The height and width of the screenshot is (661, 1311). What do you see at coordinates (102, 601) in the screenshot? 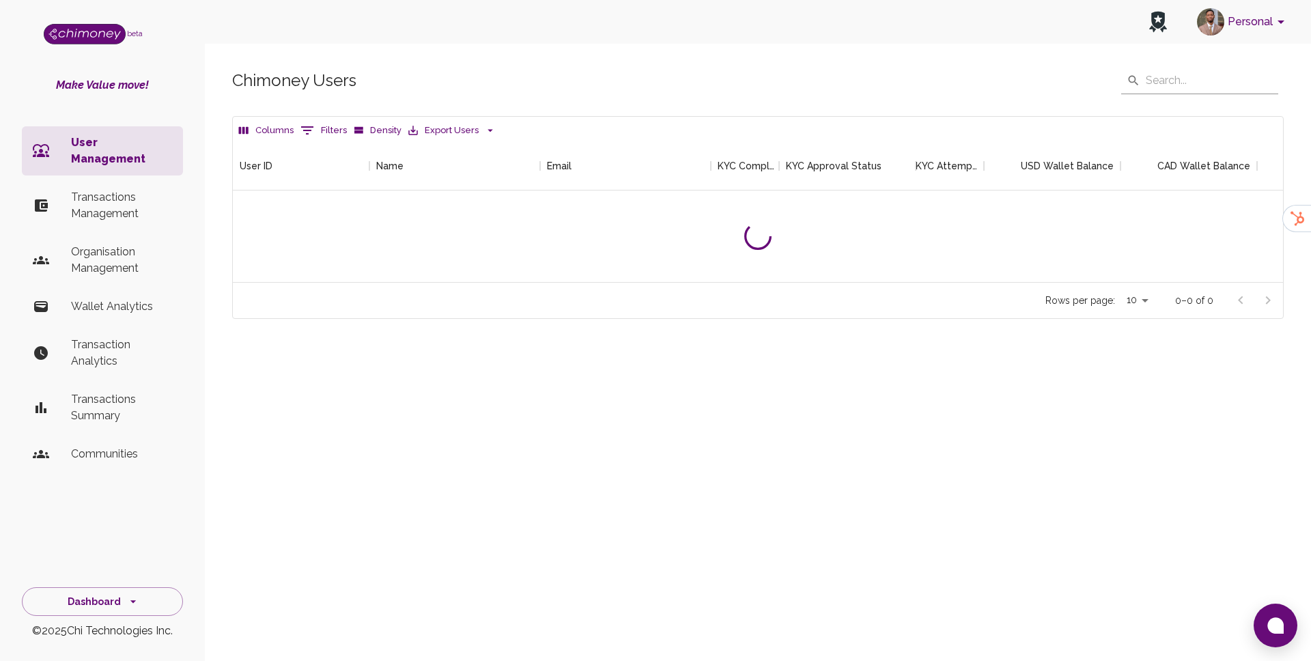
I see `button: Dashboard` at bounding box center [102, 601].